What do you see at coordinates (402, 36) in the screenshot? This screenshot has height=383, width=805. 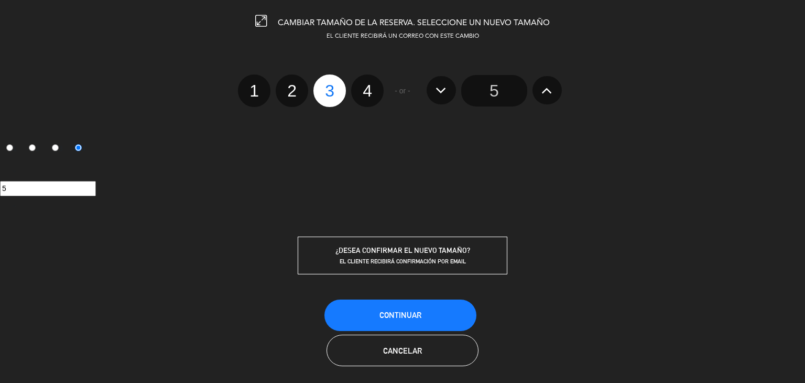 I see `span: EL CLIENTE RECIBIRÁ UN CORREO CON ESTE CAMBIO` at bounding box center [402, 36].